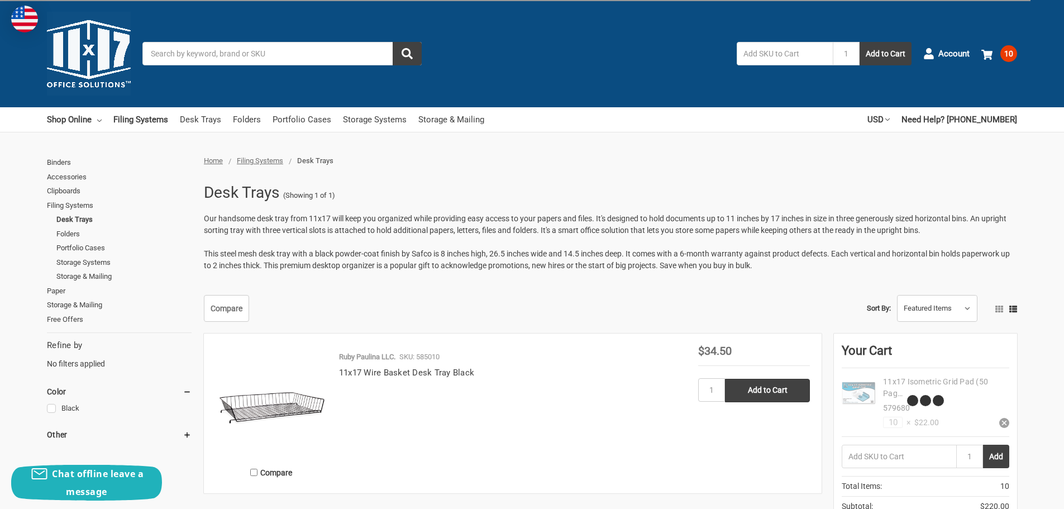 Image resolution: width=1064 pixels, height=509 pixels. Describe the element at coordinates (87, 483) in the screenshot. I see `button: Chat offline leave a message` at that location.